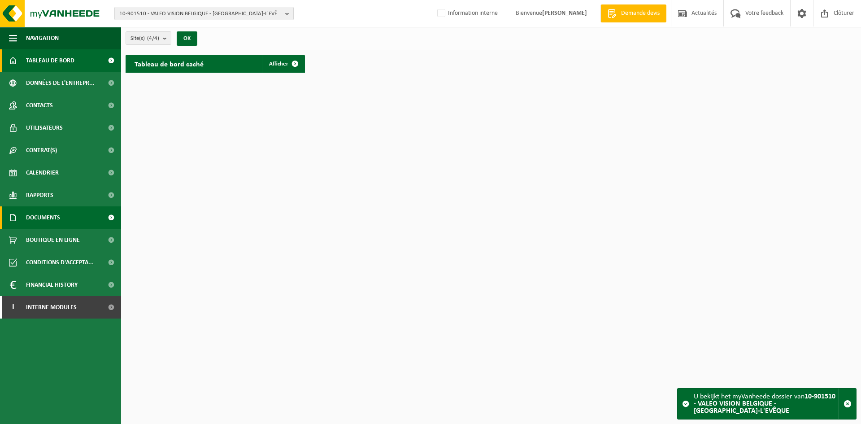 Image resolution: width=861 pixels, height=424 pixels. I want to click on count: (4/4), so click(153, 38).